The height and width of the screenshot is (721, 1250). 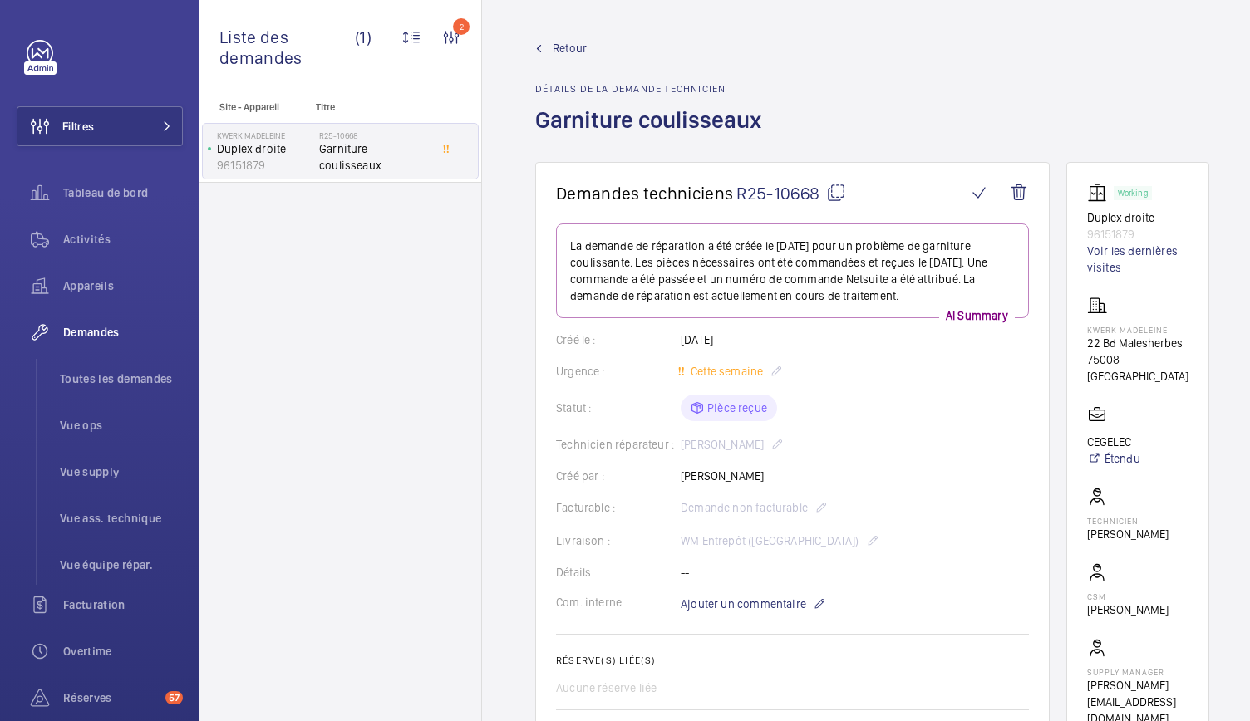 What do you see at coordinates (1128, 521) in the screenshot?
I see `p: Technicien` at bounding box center [1128, 521].